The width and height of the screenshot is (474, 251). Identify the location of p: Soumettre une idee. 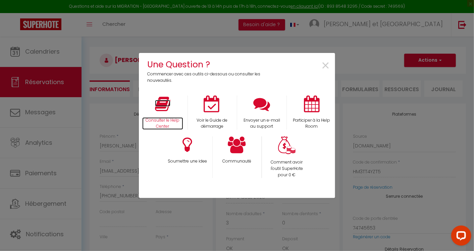
(187, 161).